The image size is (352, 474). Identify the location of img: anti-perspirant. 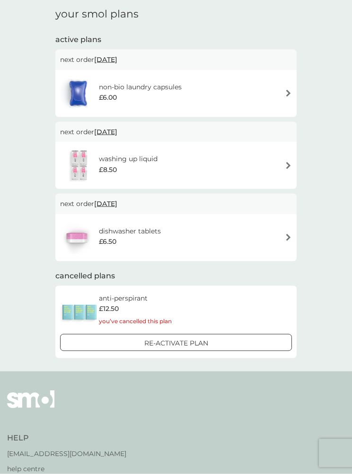
(79, 313).